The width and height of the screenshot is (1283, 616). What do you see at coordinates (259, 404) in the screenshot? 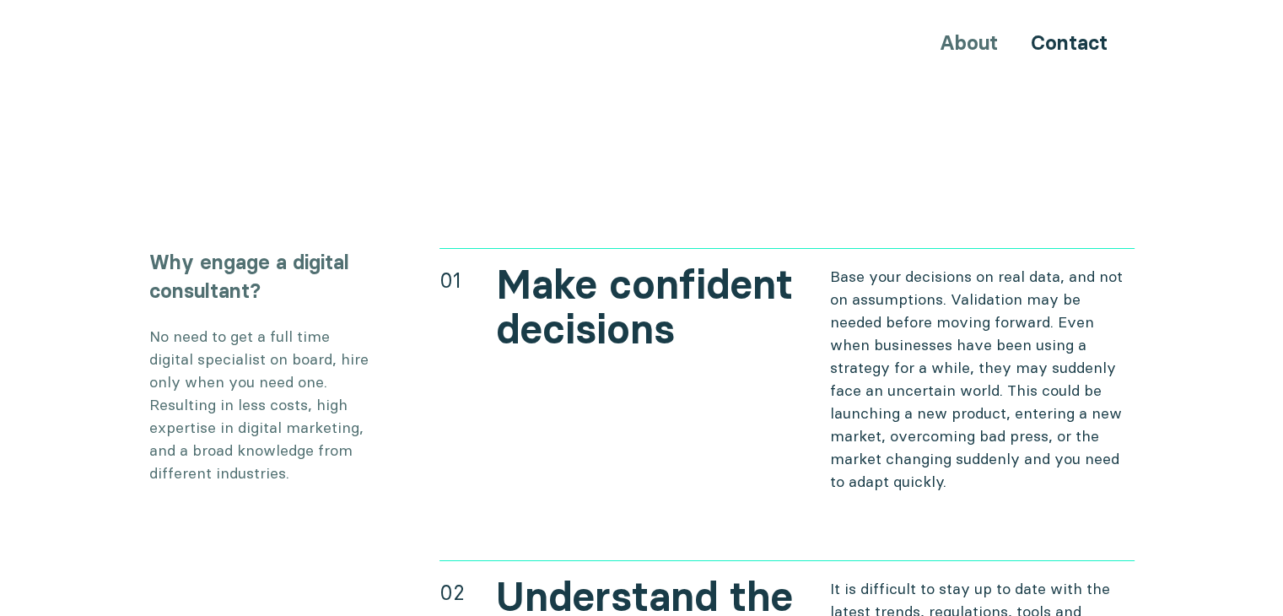
I see `p: No need to get a full time digital specialist on board, hire only when you need one. Resulting in...` at bounding box center [259, 404].